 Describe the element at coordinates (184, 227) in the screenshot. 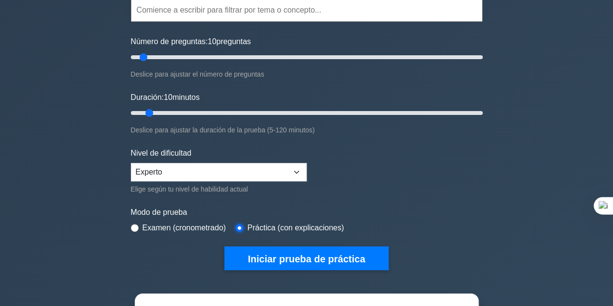

I see `font: Examen (cronometrado)` at that location.